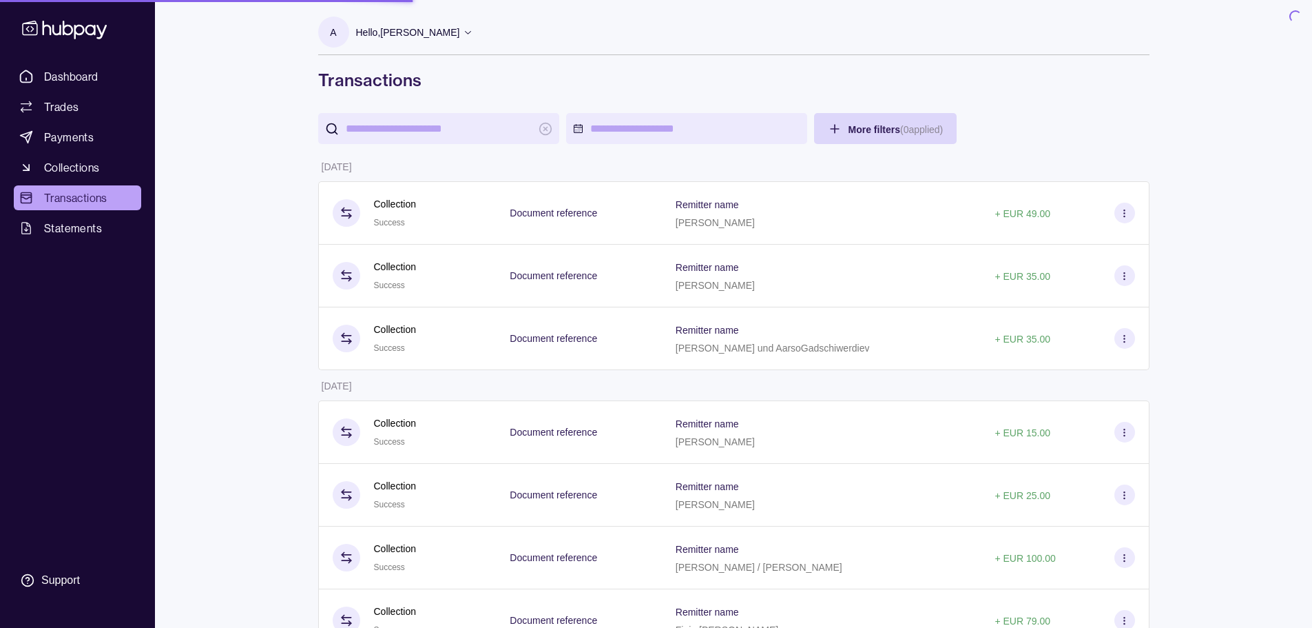  What do you see at coordinates (1022, 433) in the screenshot?
I see `p: + EUR 15.00` at bounding box center [1022, 433].